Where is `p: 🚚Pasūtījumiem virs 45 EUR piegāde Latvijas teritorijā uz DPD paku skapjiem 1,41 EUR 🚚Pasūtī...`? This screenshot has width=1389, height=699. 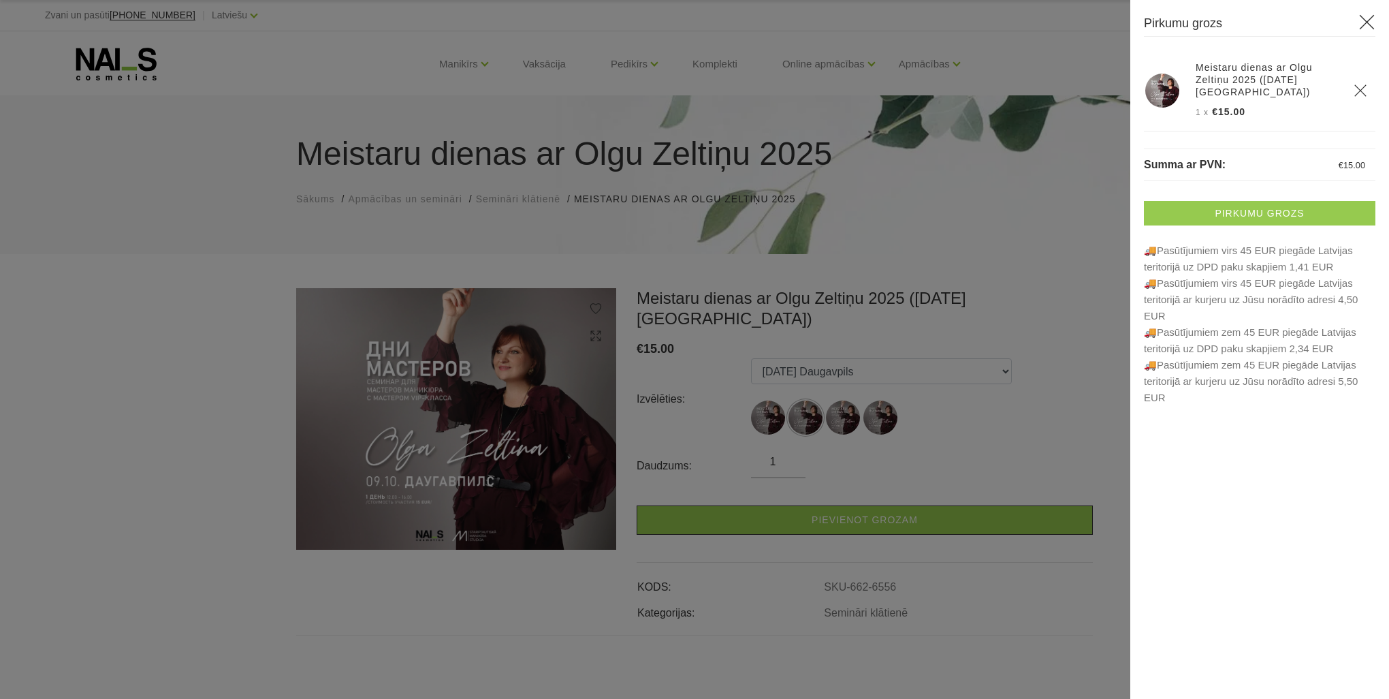
p: 🚚Pasūtījumiem virs 45 EUR piegāde Latvijas teritorijā uz DPD paku skapjiem 1,41 EUR 🚚Pasūtī... is located at coordinates (1260, 324).